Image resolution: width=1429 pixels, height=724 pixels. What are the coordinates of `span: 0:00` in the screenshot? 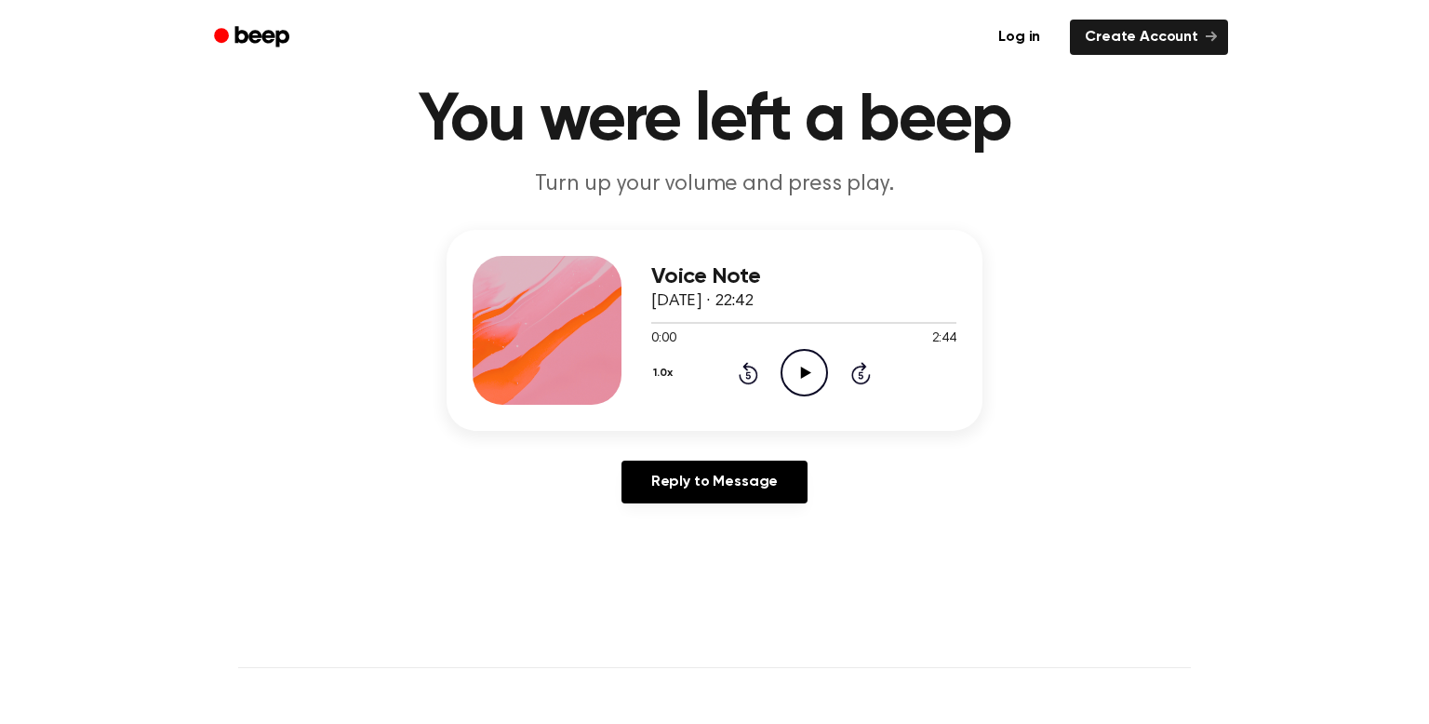 It's located at (663, 339).